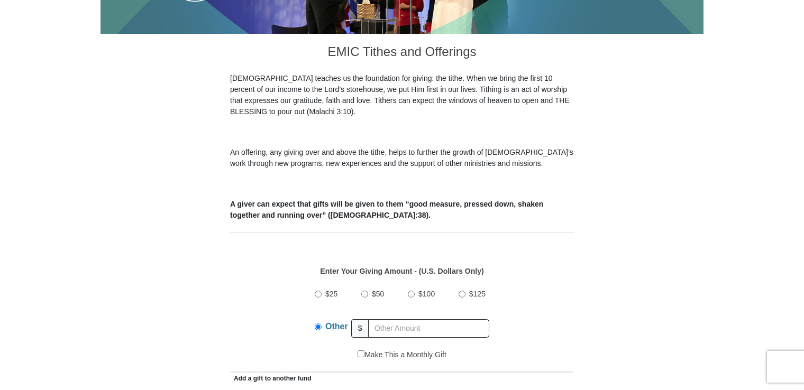 Image resolution: width=804 pixels, height=390 pixels. Describe the element at coordinates (402, 53) in the screenshot. I see `h3: EMIC Tithes and Offerings` at that location.